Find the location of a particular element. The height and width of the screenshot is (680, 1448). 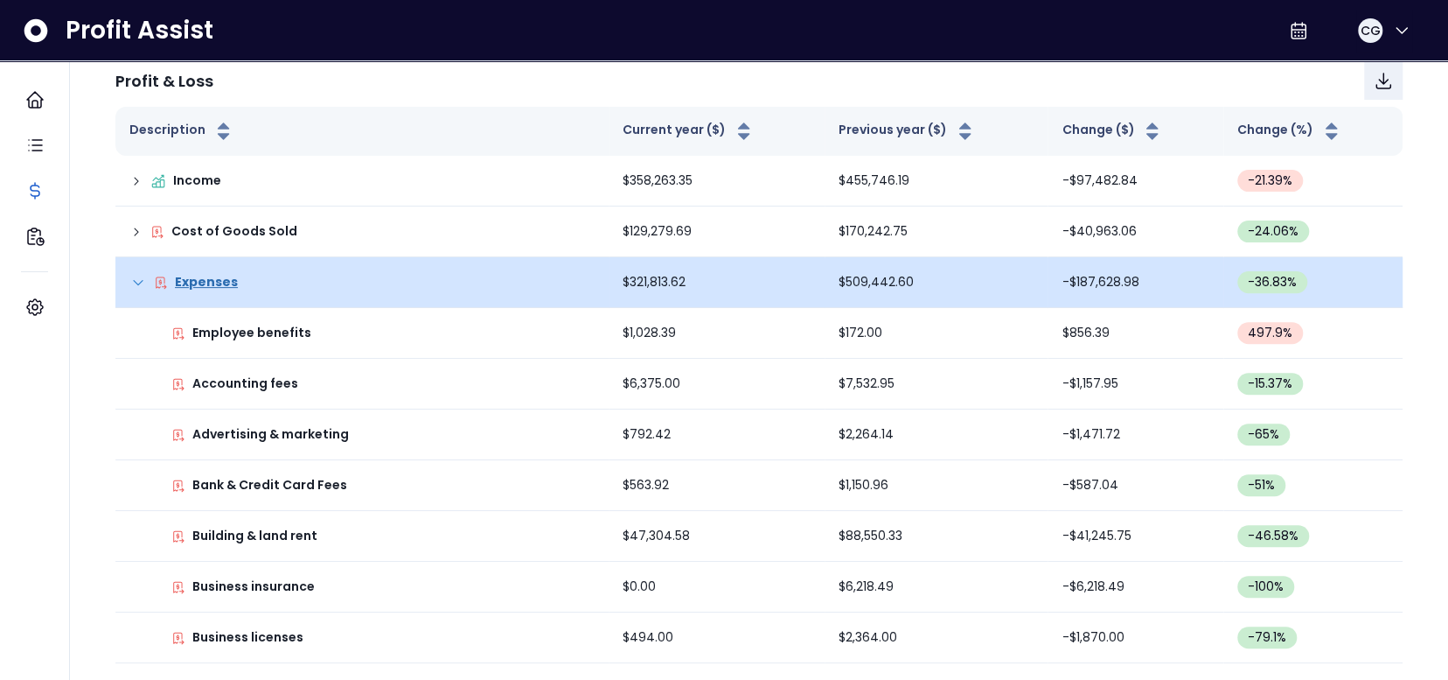

span: -100 % is located at coordinates (1266, 586).